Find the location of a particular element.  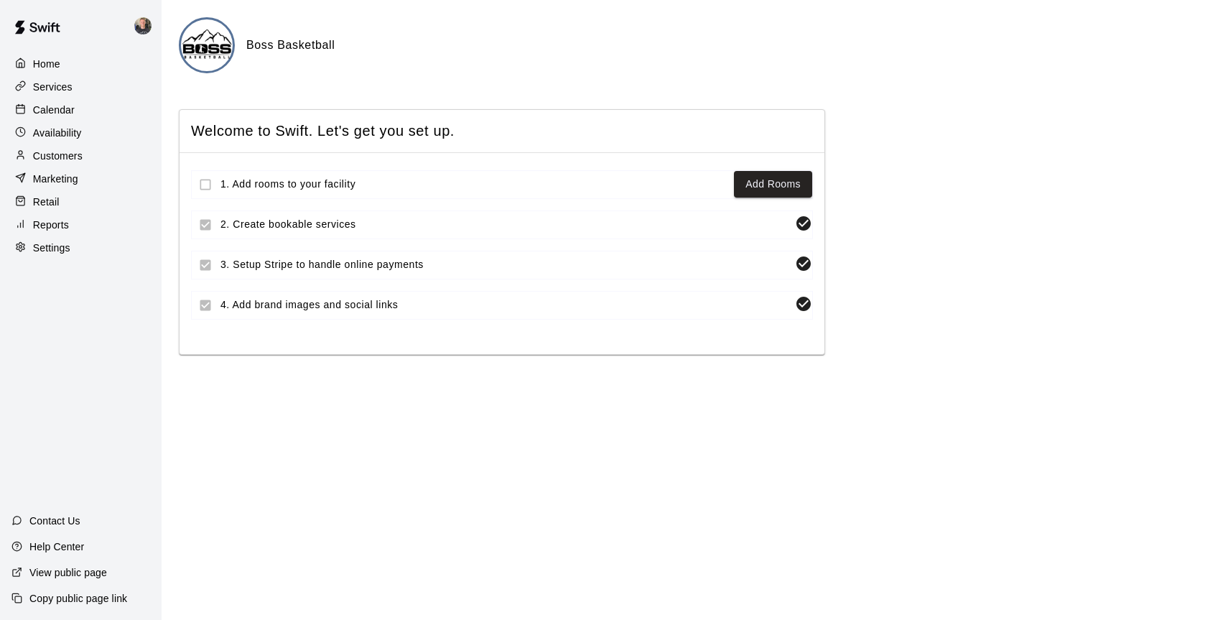

span: Welcome to Swift. Let's get you set up. is located at coordinates (502, 131).